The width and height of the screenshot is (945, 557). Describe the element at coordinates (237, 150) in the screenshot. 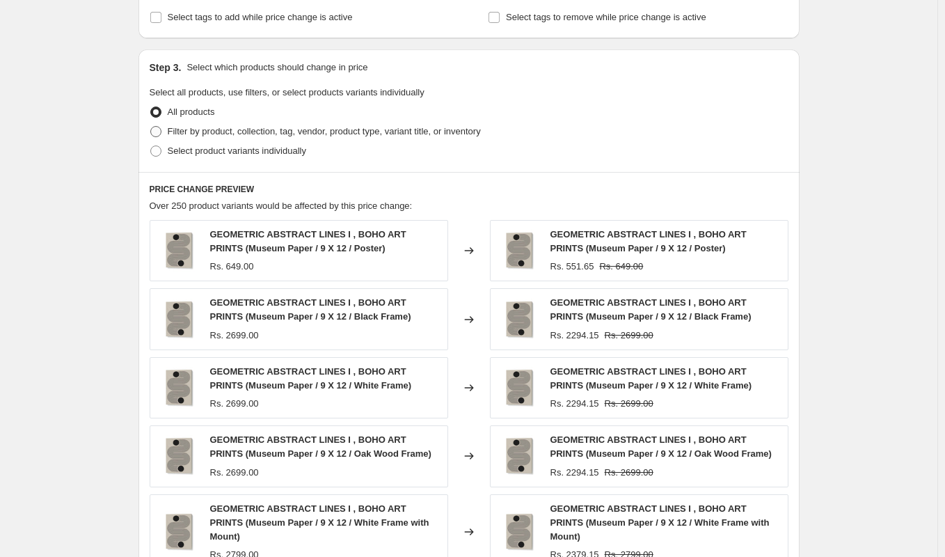

I see `span: Select product variants individually` at that location.